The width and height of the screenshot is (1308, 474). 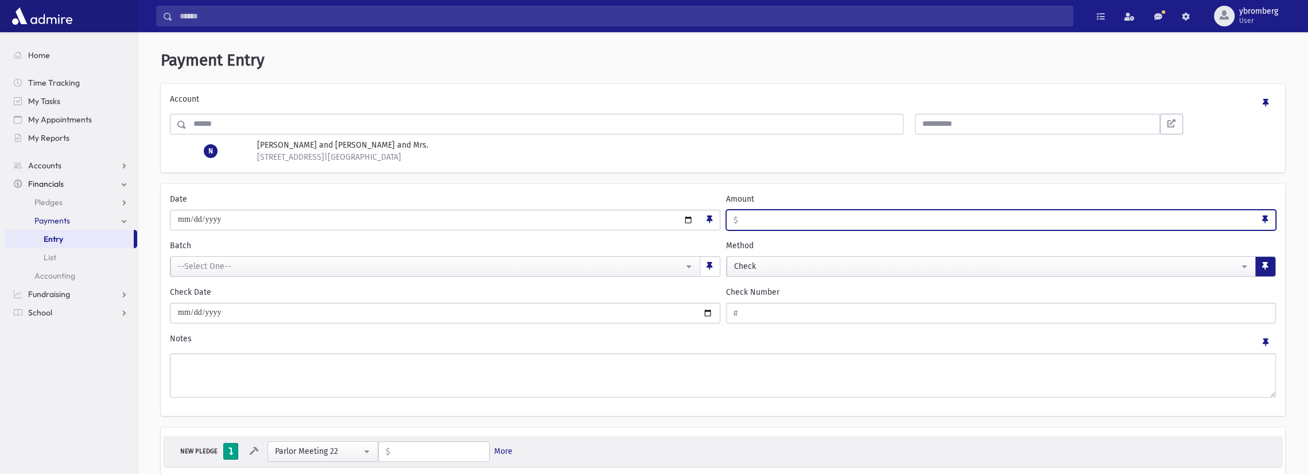 I want to click on label: Check Date, so click(x=191, y=292).